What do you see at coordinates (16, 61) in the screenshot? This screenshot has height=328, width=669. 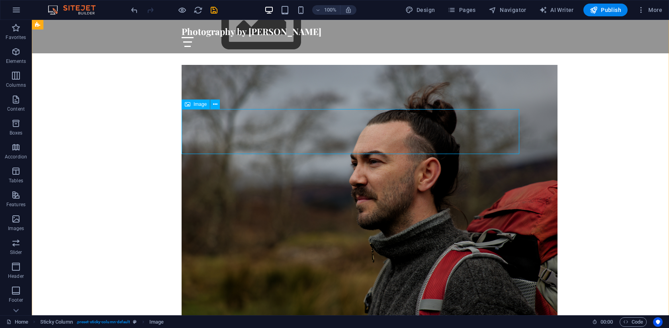 I see `p: Elements` at bounding box center [16, 61].